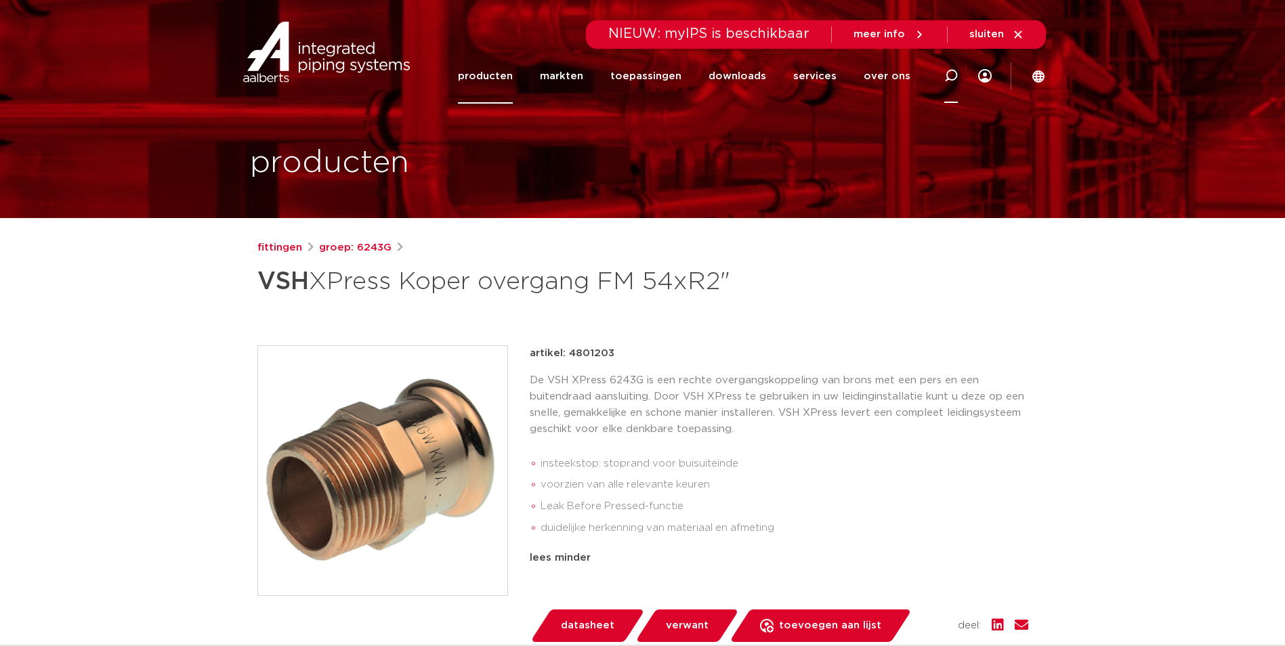  What do you see at coordinates (890, 35) in the screenshot?
I see `a: meer info` at bounding box center [890, 35].